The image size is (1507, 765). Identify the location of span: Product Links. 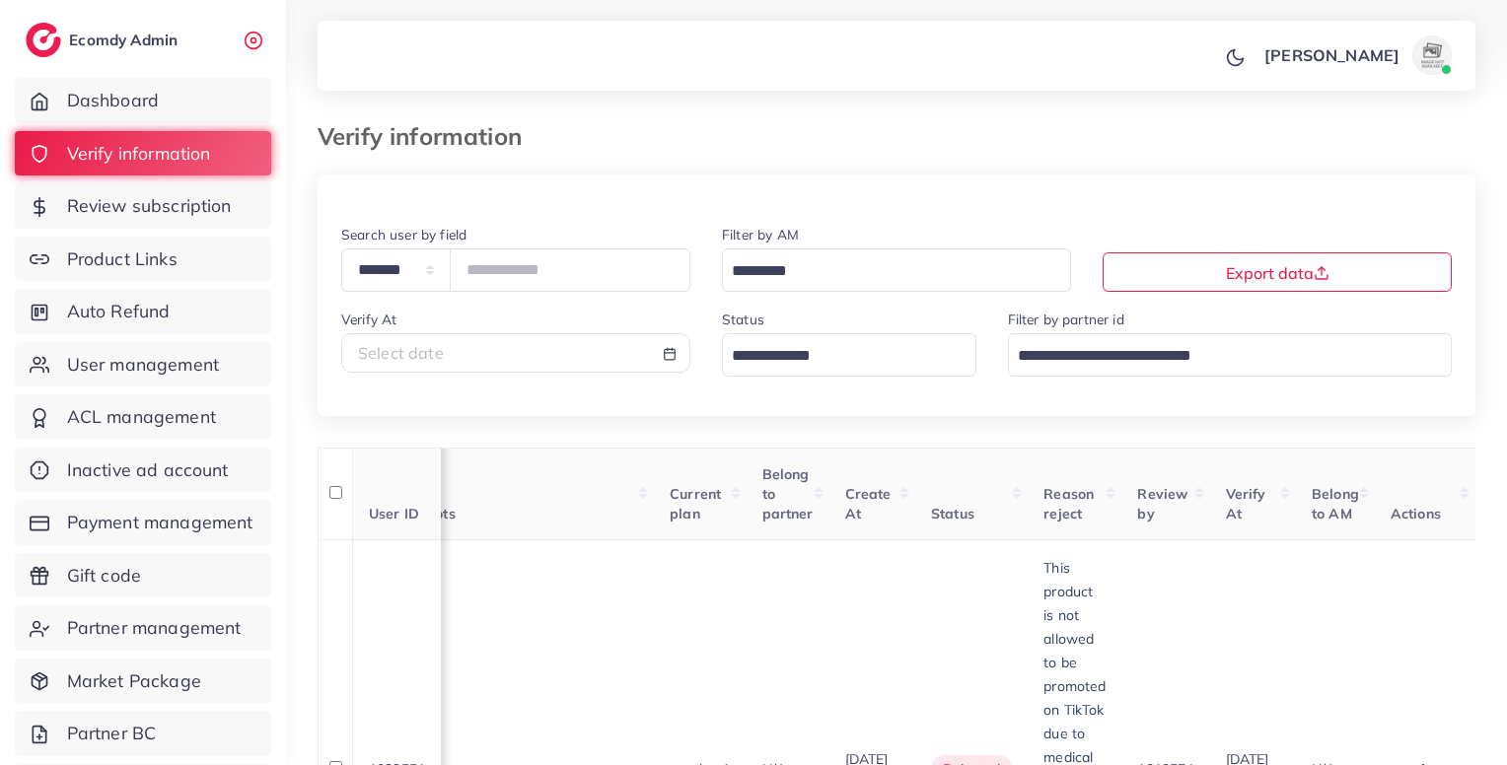
(122, 259).